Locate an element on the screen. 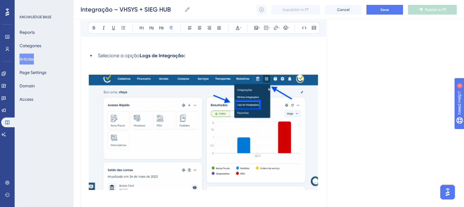 This screenshot has width=464, height=207. button: Domain is located at coordinates (27, 86).